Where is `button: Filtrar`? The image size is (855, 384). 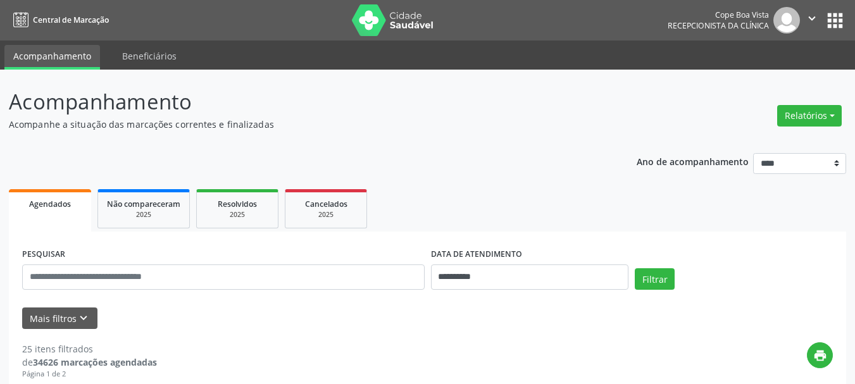 button: Filtrar is located at coordinates (655, 279).